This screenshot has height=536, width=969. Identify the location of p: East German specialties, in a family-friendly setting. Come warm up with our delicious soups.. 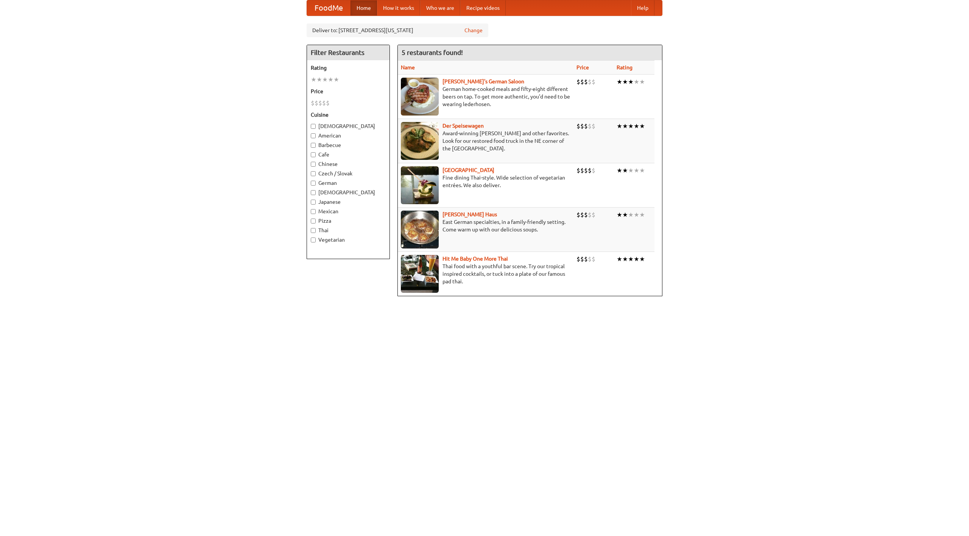
(486, 226).